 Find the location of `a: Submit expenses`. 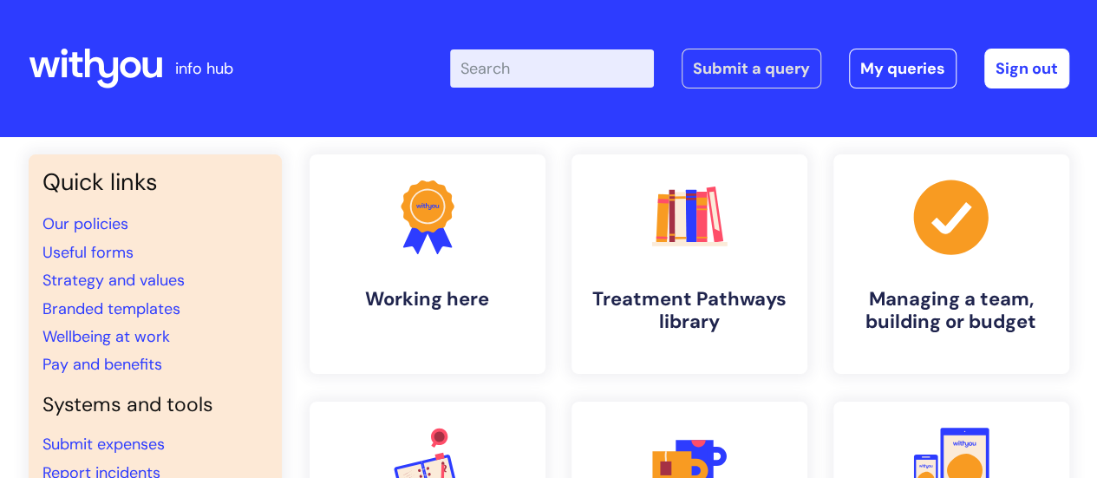

a: Submit expenses is located at coordinates (103, 444).